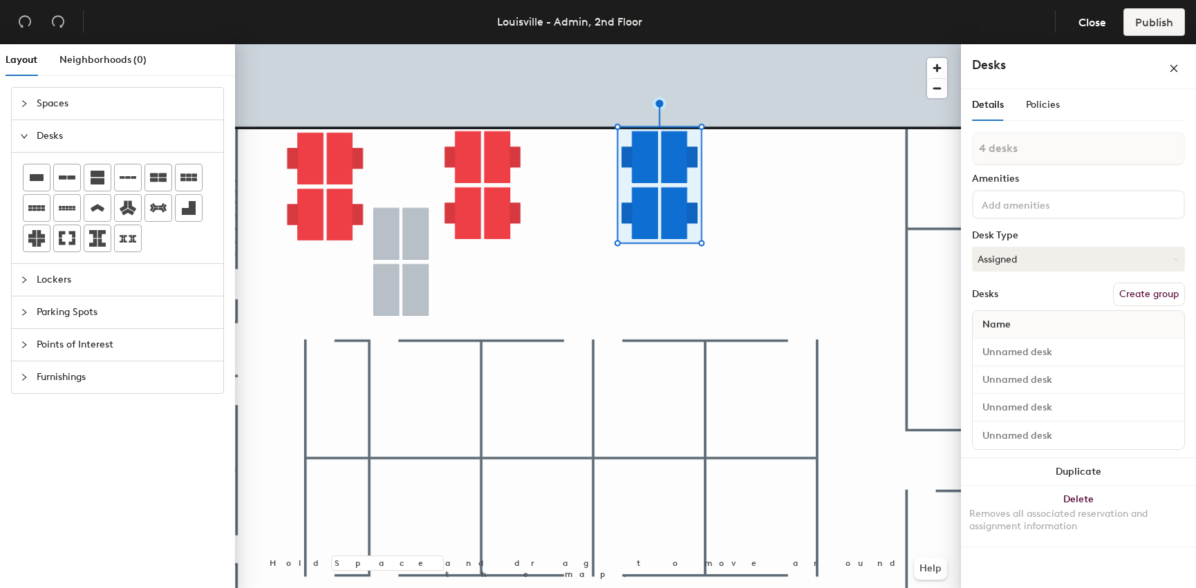 The height and width of the screenshot is (588, 1196). I want to click on button: Create group, so click(1149, 294).